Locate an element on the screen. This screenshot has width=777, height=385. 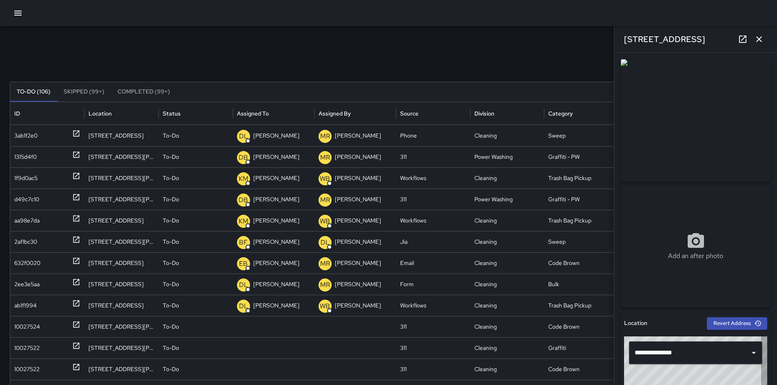
div: 732 Brannan Street is located at coordinates (122, 326).